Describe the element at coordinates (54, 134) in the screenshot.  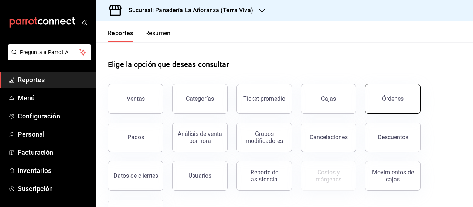
I see `span: Personal` at that location.